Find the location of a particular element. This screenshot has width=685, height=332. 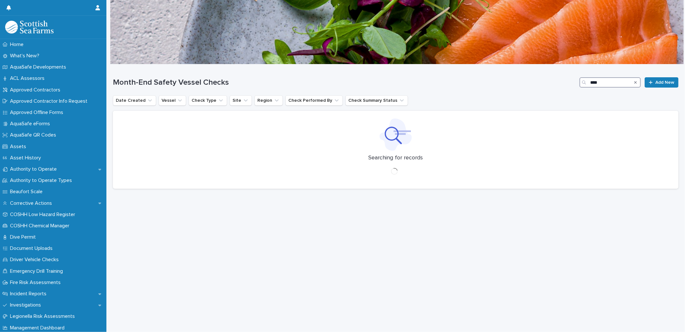

p: Home is located at coordinates (18, 44).